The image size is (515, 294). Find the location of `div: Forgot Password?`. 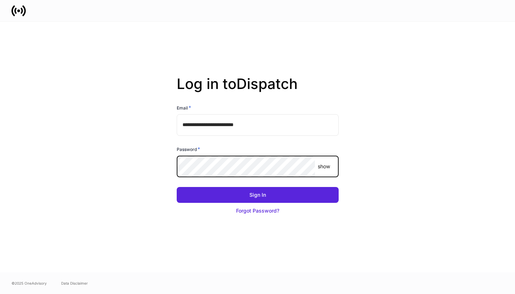

div: Forgot Password? is located at coordinates (258, 211).